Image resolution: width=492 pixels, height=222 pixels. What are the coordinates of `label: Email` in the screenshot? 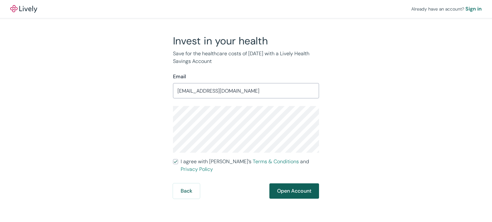 It's located at (179, 77).